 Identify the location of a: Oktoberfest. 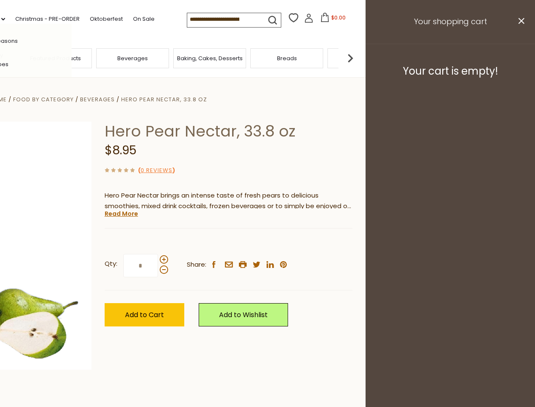
(106, 19).